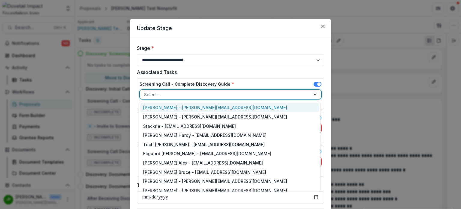 The height and width of the screenshot is (209, 461). I want to click on button: Close, so click(323, 26).